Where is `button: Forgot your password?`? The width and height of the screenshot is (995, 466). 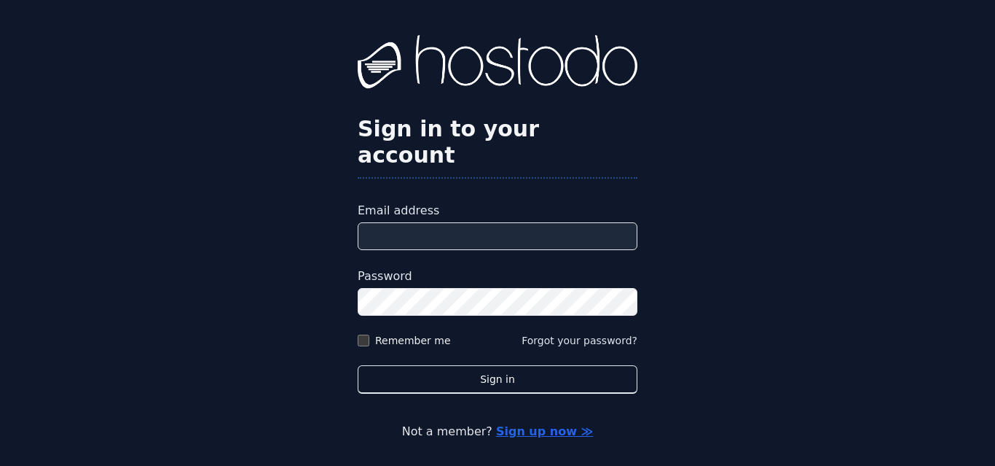 button: Forgot your password? is located at coordinates (579, 340).